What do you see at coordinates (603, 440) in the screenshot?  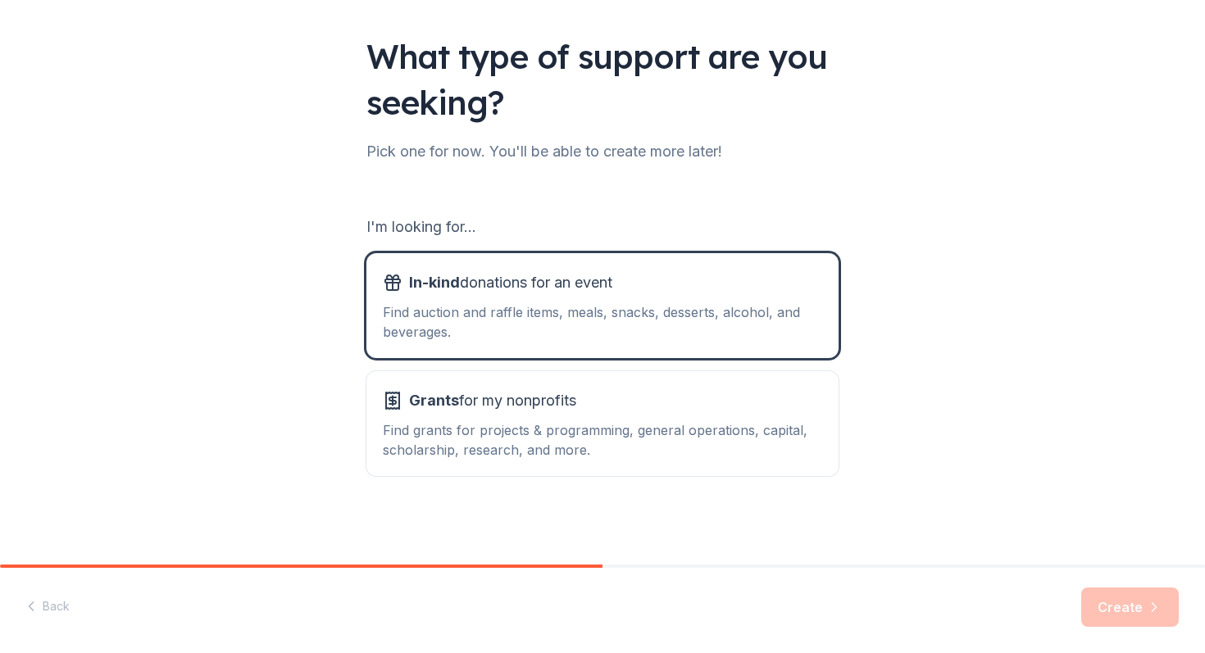 I see `div: Find grants for projects & programming, general operations, capital, scholarship, research, and m...` at bounding box center [603, 440].